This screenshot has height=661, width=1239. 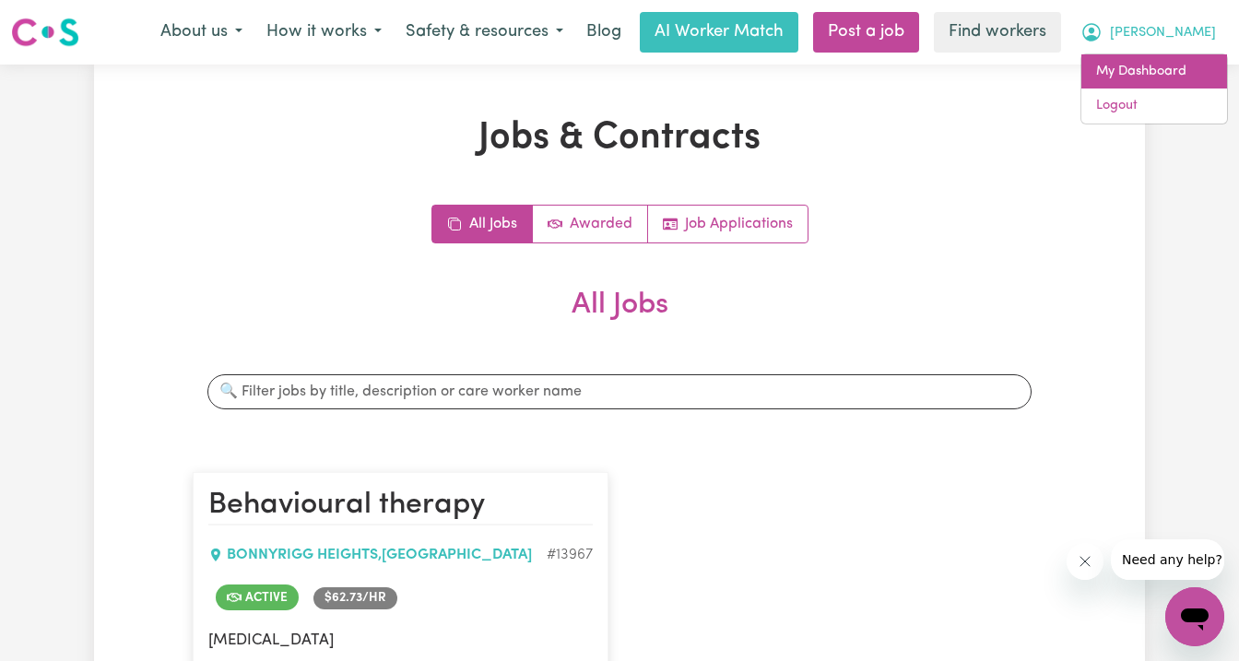 I want to click on span: Job rate per hour, so click(x=355, y=598).